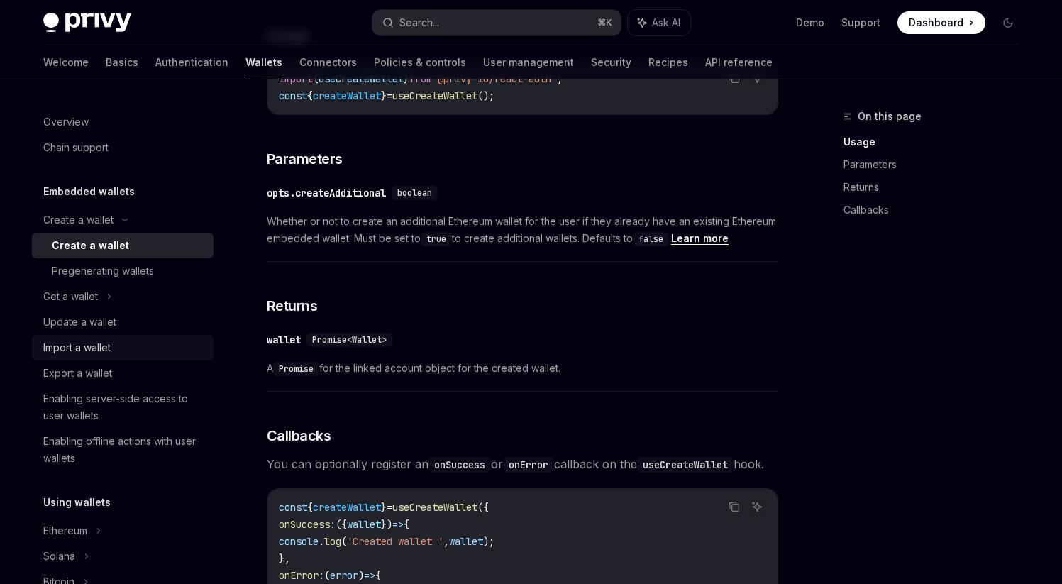 Image resolution: width=1062 pixels, height=584 pixels. Describe the element at coordinates (123, 348) in the screenshot. I see `a: Import a wallet` at that location.